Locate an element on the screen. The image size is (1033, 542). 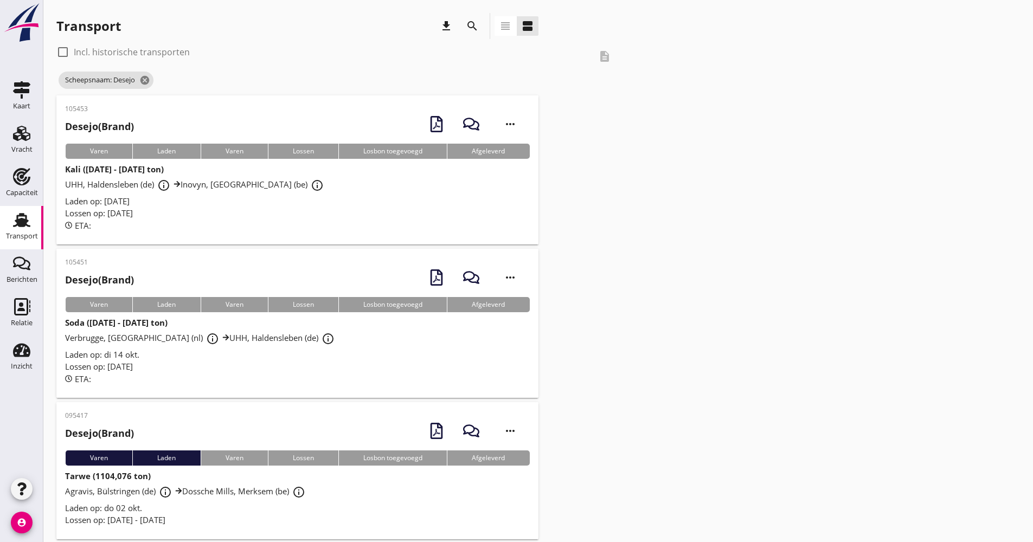
div: Kaart is located at coordinates (22, 106).